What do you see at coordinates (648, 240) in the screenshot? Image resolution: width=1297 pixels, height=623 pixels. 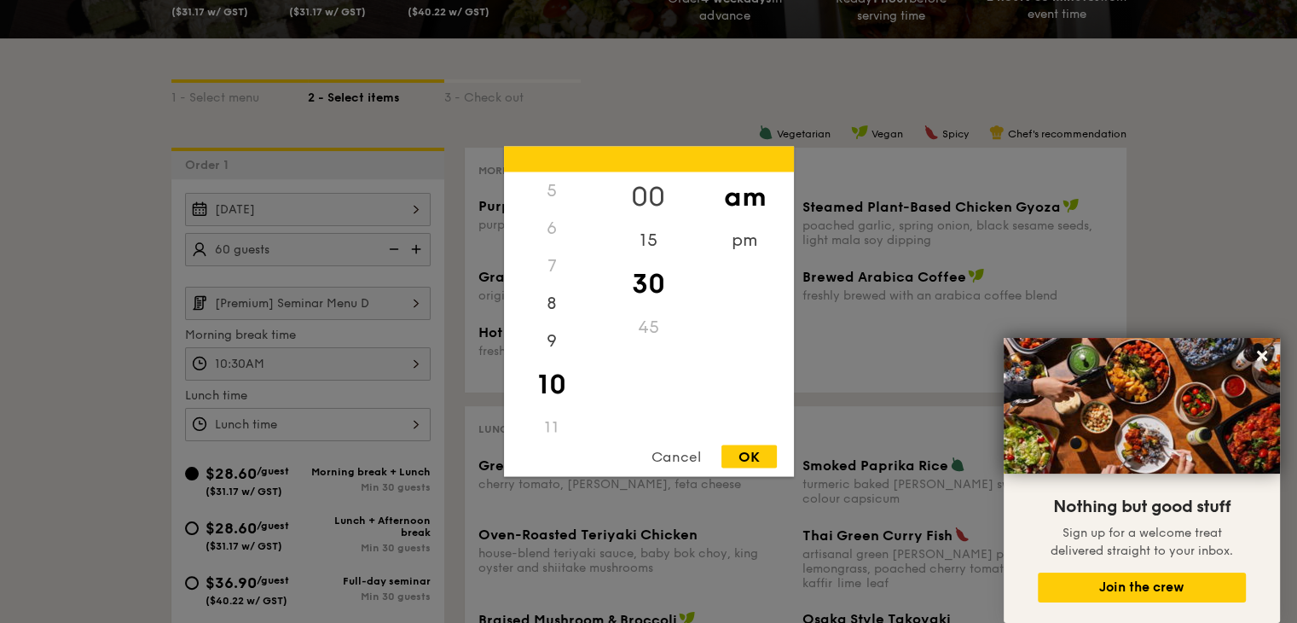 I see `div: 15` at bounding box center [648, 240].